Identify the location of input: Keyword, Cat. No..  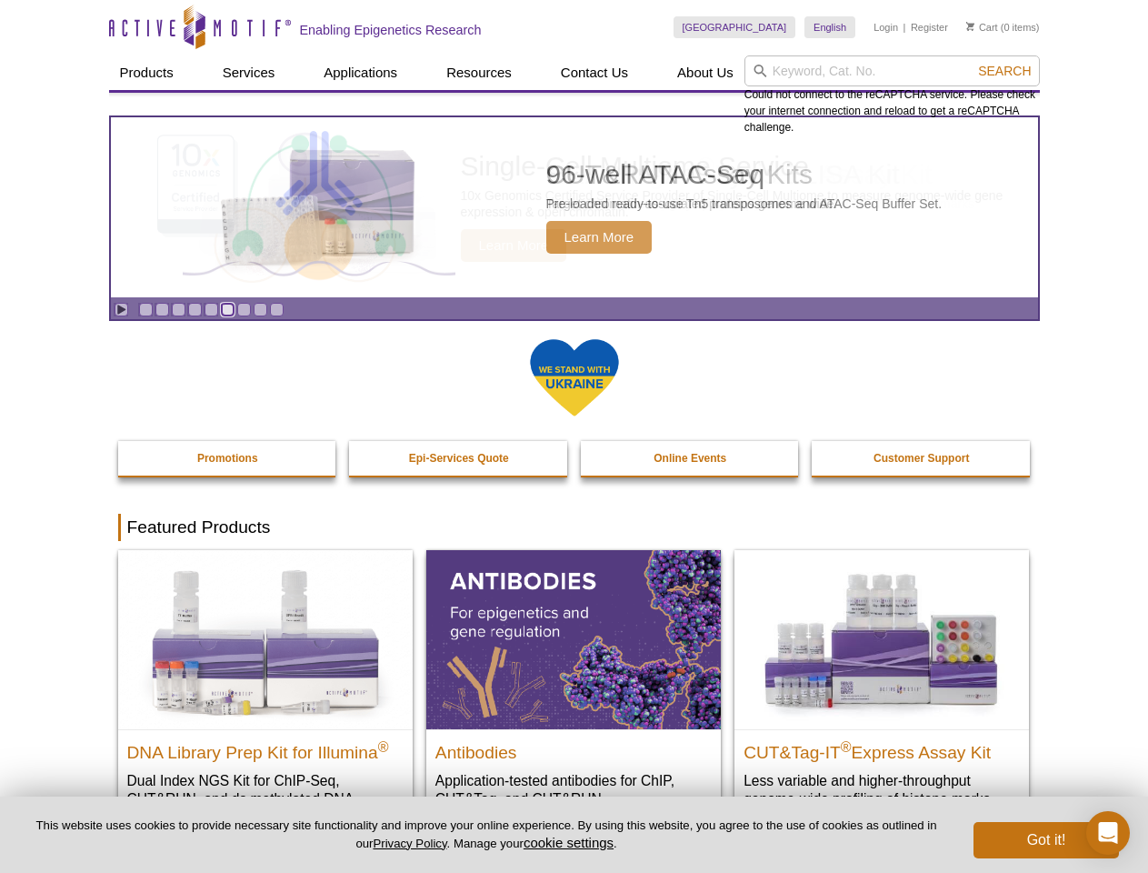
(892, 71).